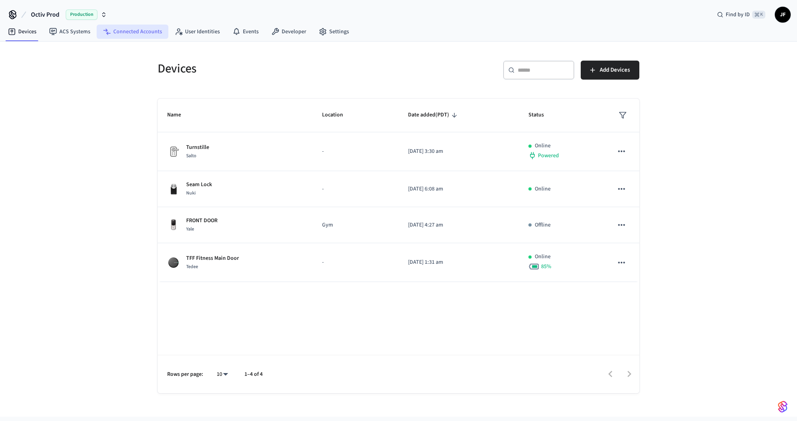 The height and width of the screenshot is (421, 797). What do you see at coordinates (190, 229) in the screenshot?
I see `span: Yale` at bounding box center [190, 229].